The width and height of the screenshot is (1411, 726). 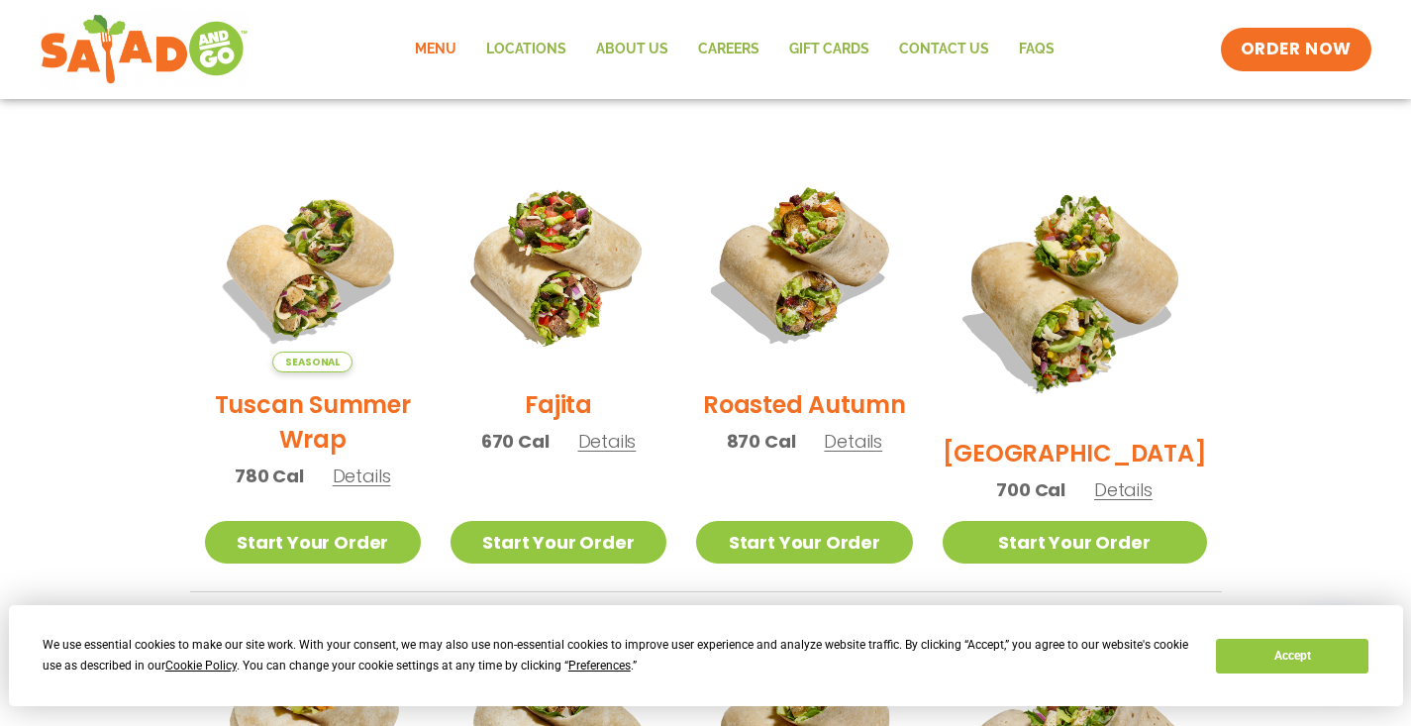 I want to click on h2: Fajita, so click(x=558, y=404).